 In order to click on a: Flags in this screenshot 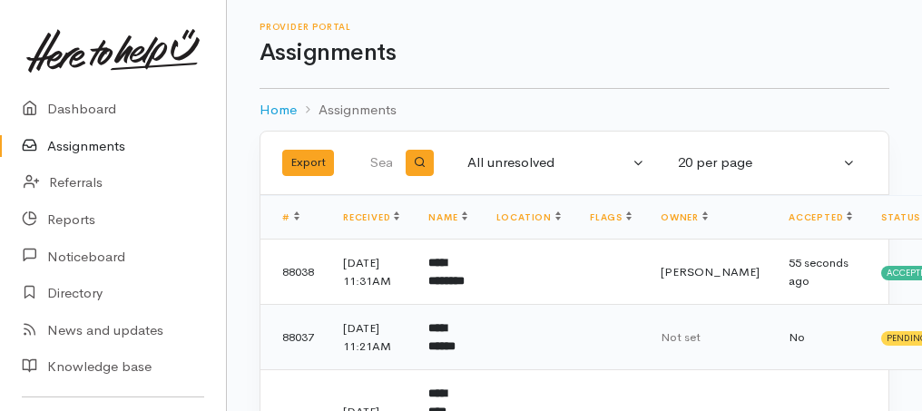, I will do `click(611, 217)`.